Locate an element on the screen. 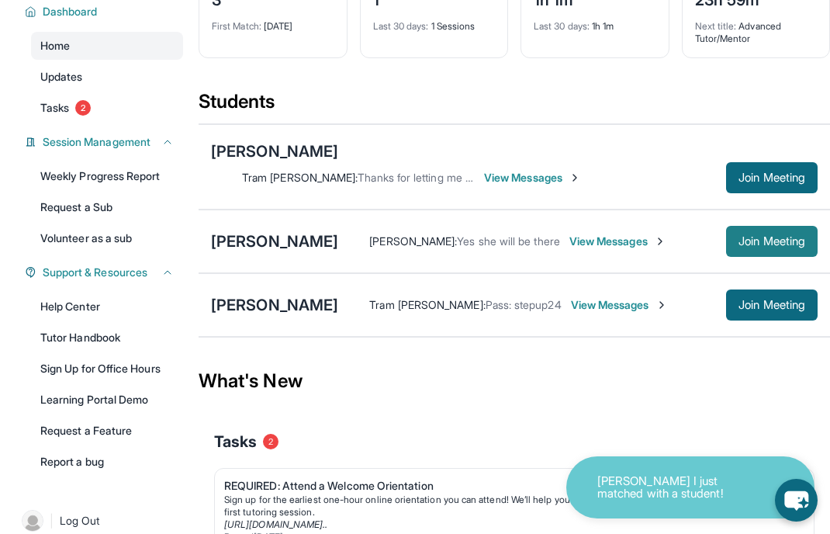 The width and height of the screenshot is (830, 534). div: Students is located at coordinates (515, 106).